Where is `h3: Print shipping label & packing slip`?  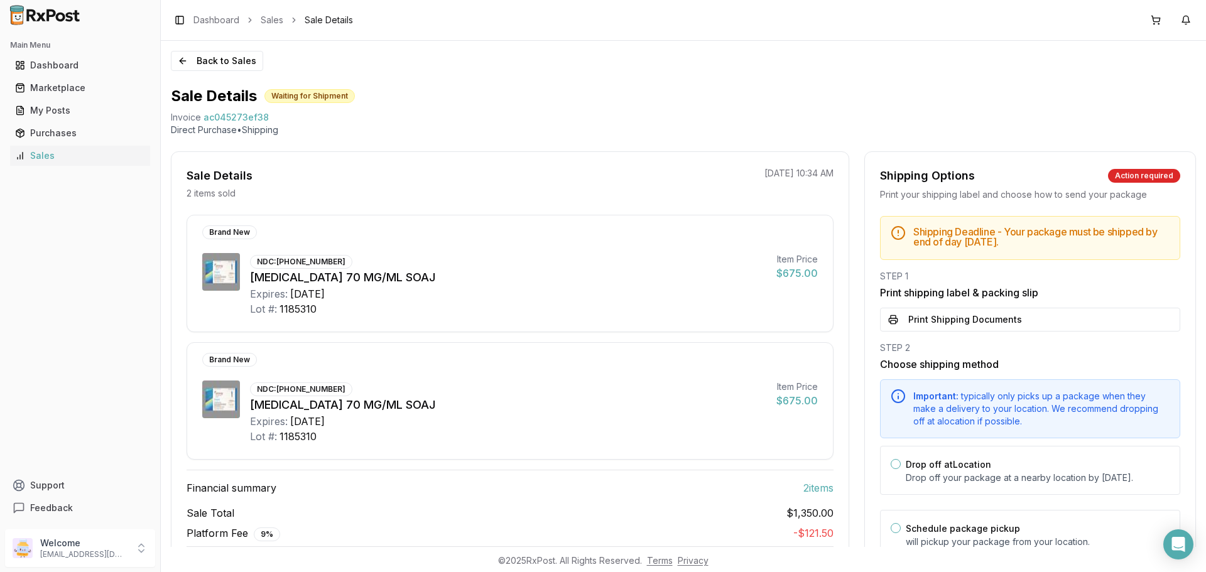 h3: Print shipping label & packing slip is located at coordinates (1030, 293).